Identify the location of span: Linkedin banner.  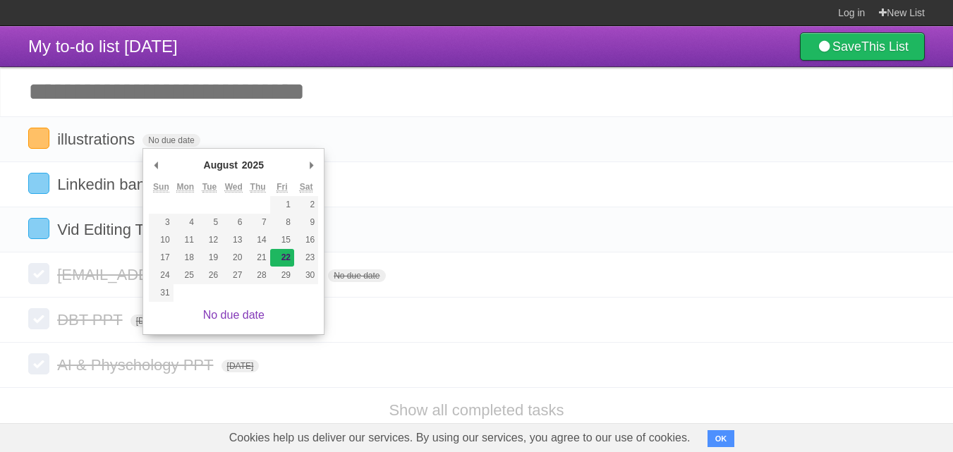
(114, 184).